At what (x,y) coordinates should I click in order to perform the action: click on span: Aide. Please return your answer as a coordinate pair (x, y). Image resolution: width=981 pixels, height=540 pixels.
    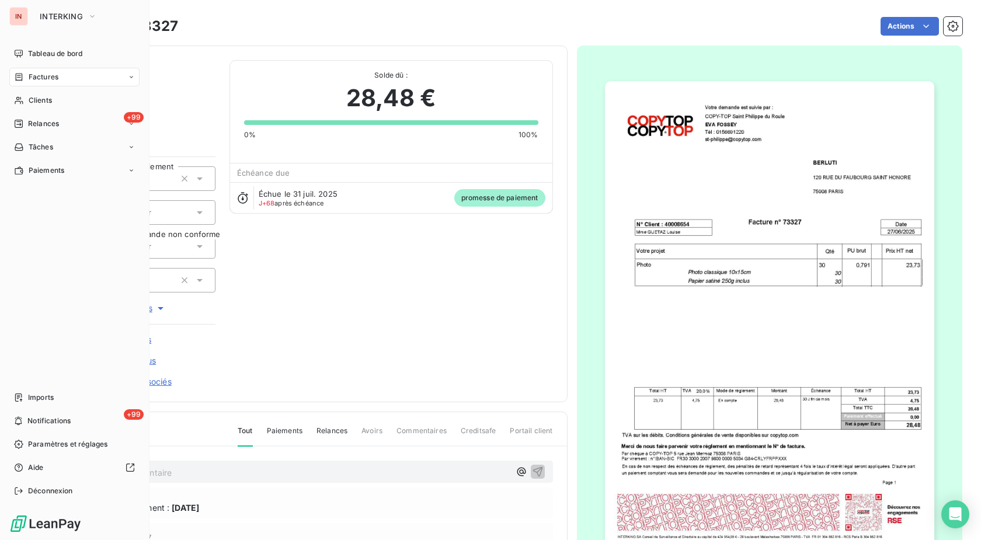
    Looking at the image, I should click on (36, 468).